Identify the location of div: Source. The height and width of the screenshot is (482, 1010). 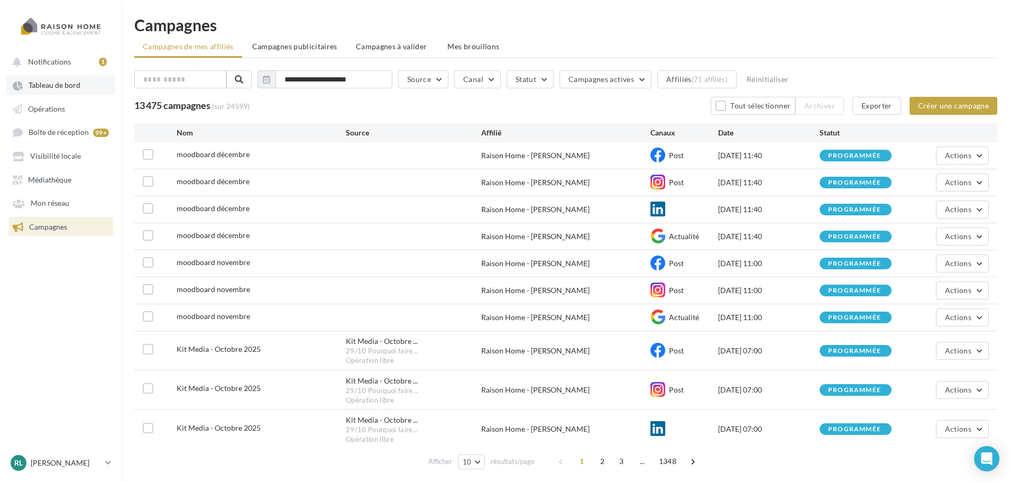
(413, 133).